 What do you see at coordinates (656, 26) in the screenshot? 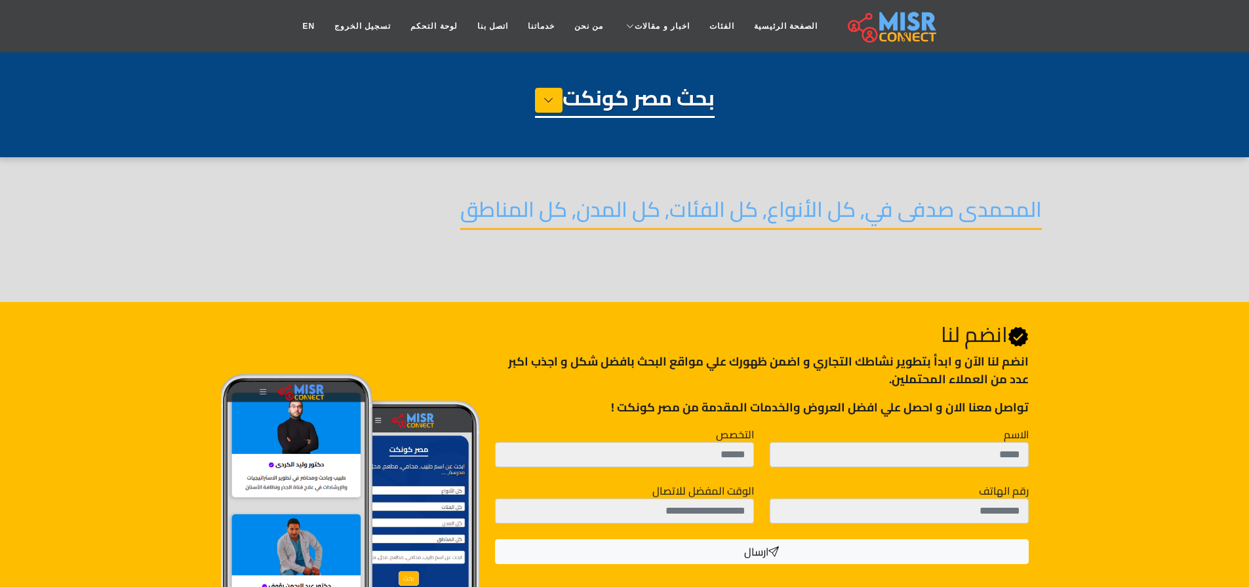
I see `a: اخبار و مقالات` at bounding box center [656, 26].